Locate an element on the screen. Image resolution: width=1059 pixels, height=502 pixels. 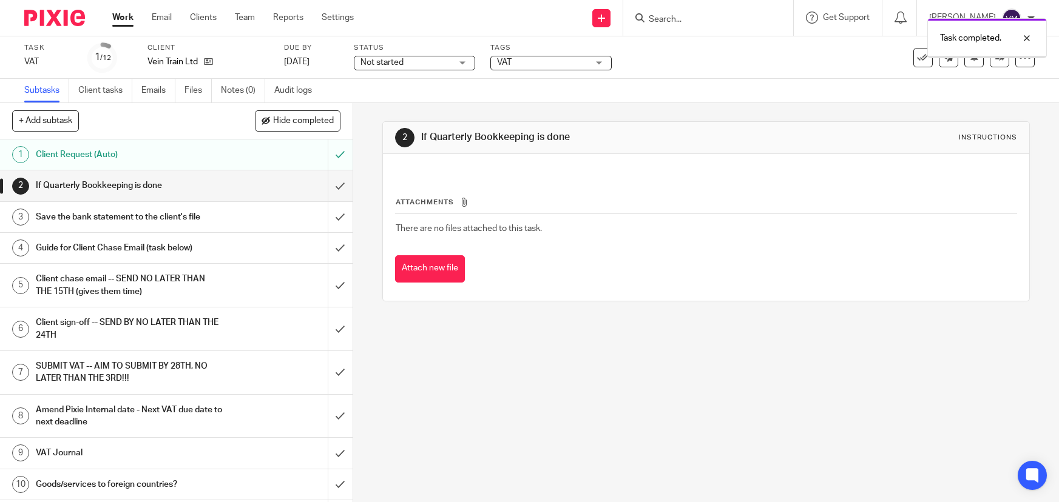
div: 3 is located at coordinates (21, 217).